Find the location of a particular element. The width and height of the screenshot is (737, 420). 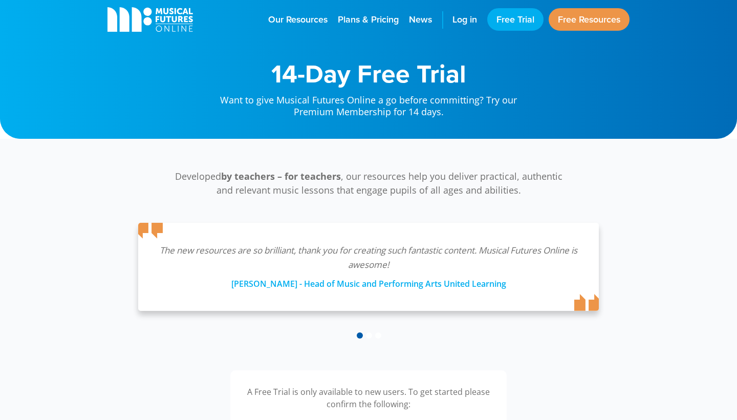

span: Log in is located at coordinates (465, 20).